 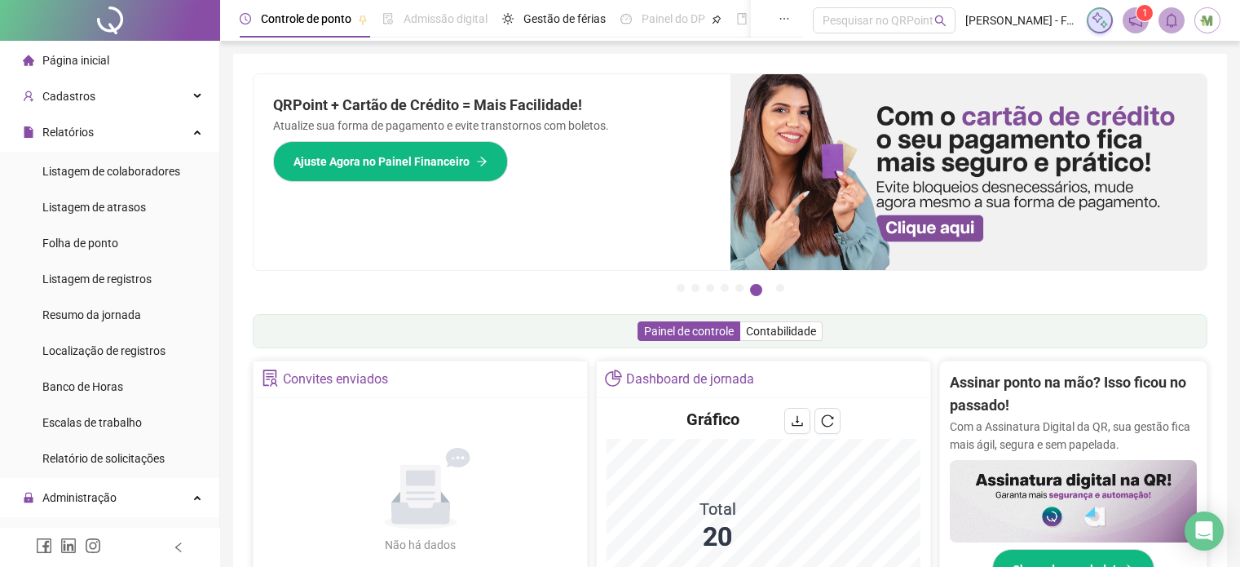 I want to click on h2: Assinar ponto na mão? Isso ficou no passado!, so click(x=1073, y=394).